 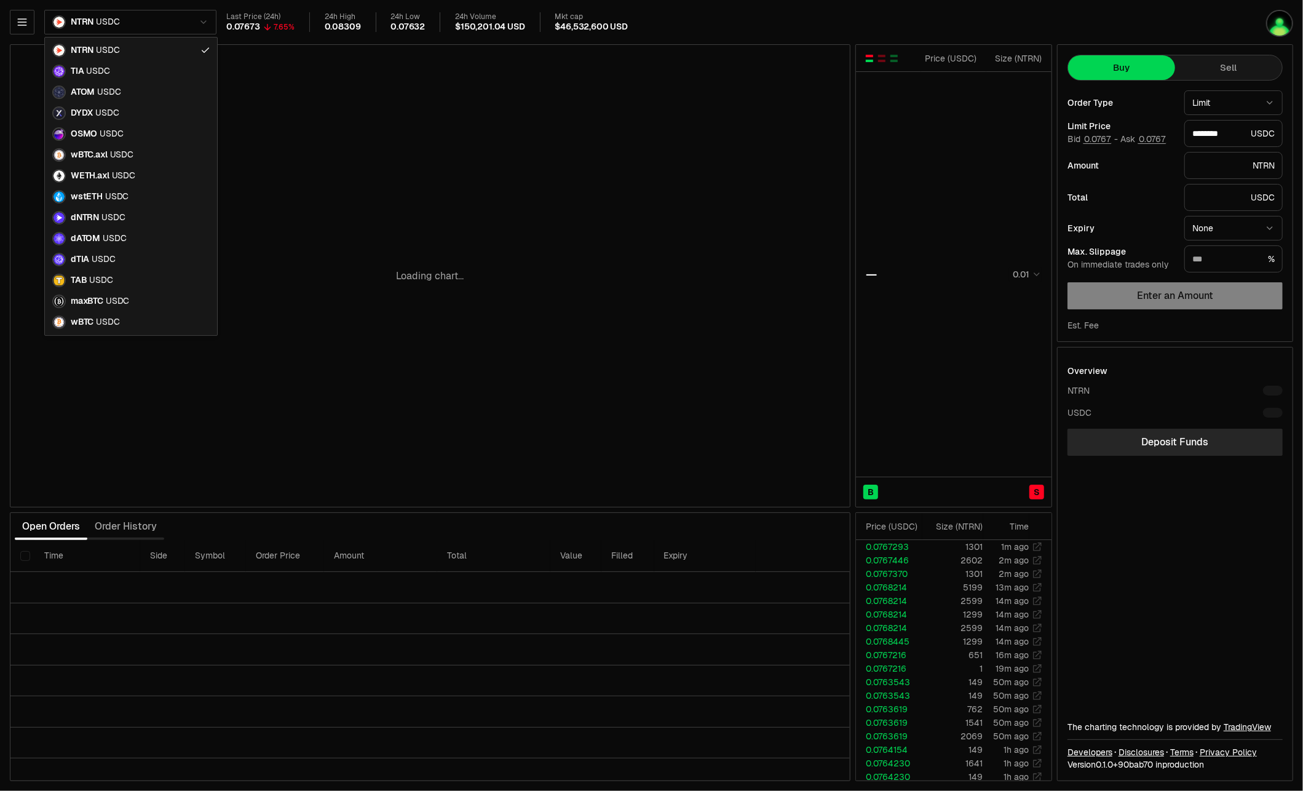 I want to click on span: maxBTC, so click(x=87, y=301).